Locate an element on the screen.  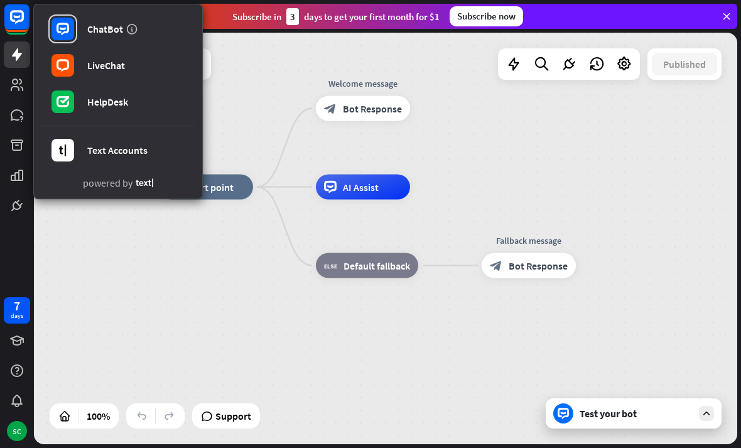
div: SC is located at coordinates (17, 431).